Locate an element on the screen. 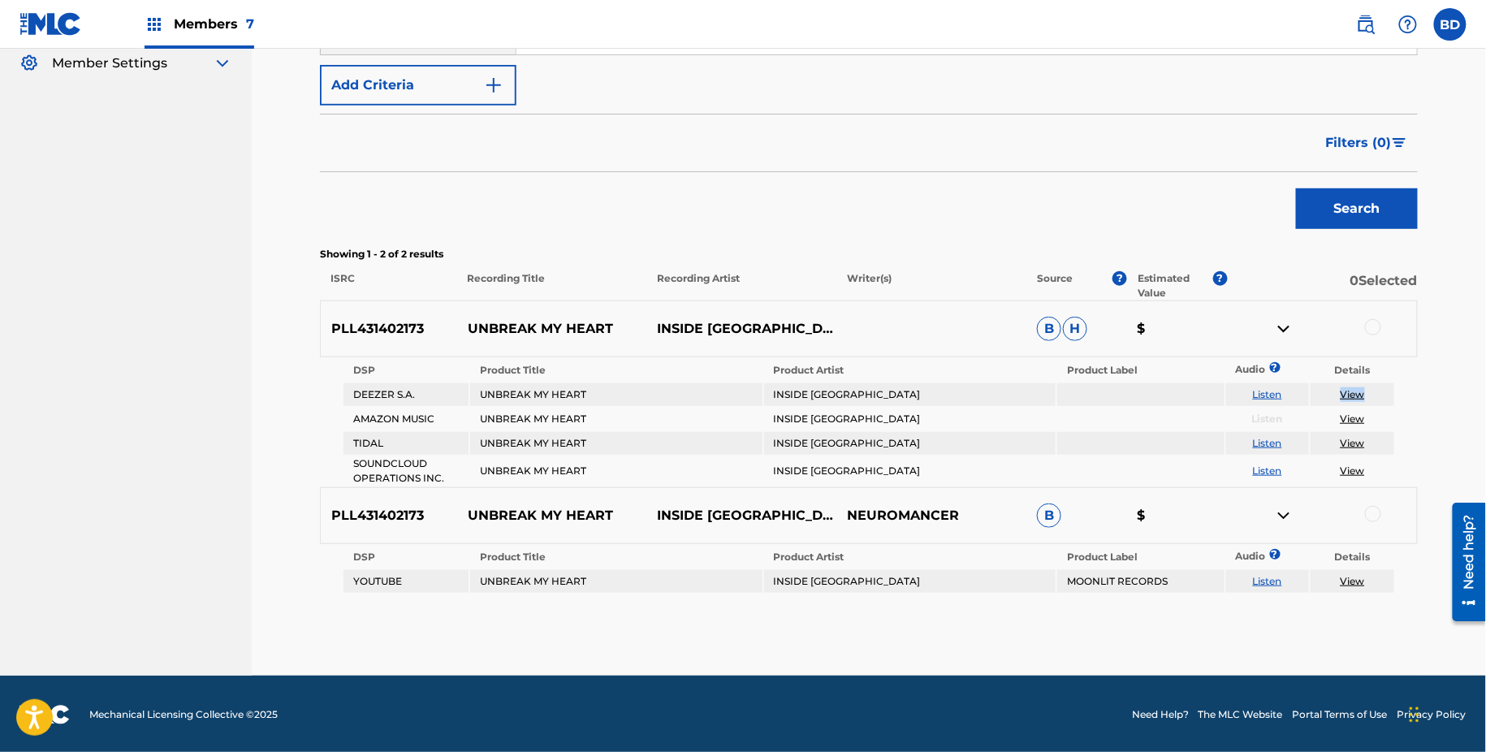 This screenshot has height=752, width=1486. span: 7 is located at coordinates (250, 24).